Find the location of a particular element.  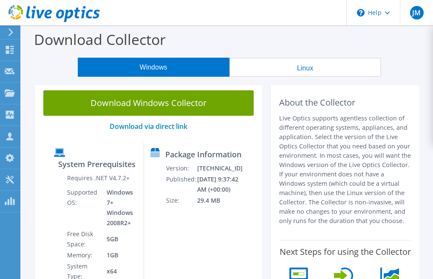

td: Memory: is located at coordinates (83, 256).